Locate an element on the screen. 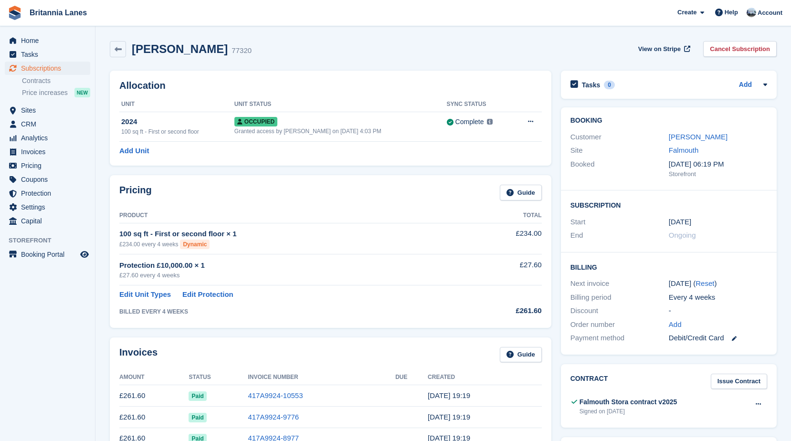 The image size is (791, 441). a: Edit Protection is located at coordinates (208, 295).